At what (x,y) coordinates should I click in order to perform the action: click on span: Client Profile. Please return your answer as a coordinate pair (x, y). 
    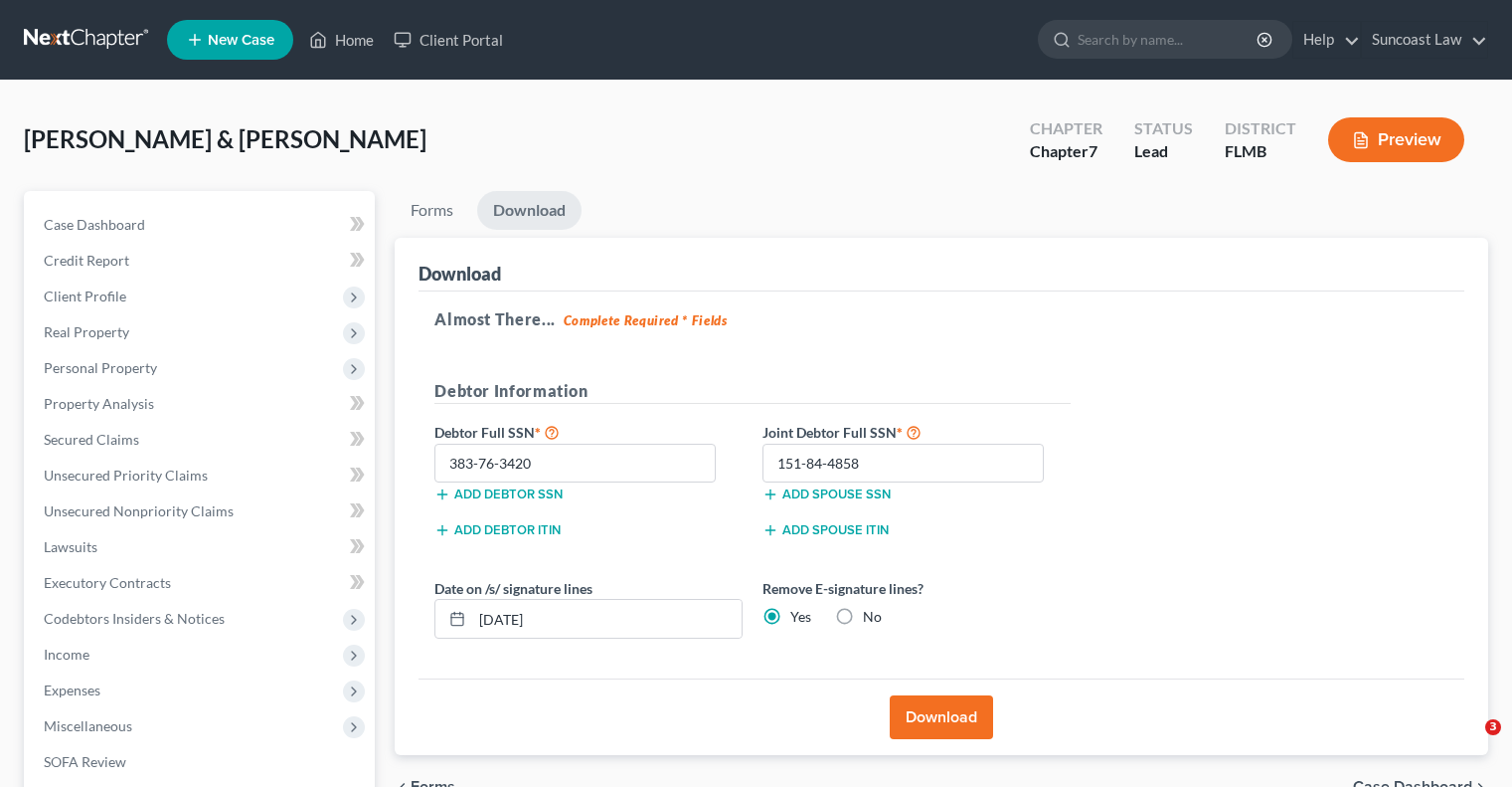
    Looking at the image, I should click on (85, 295).